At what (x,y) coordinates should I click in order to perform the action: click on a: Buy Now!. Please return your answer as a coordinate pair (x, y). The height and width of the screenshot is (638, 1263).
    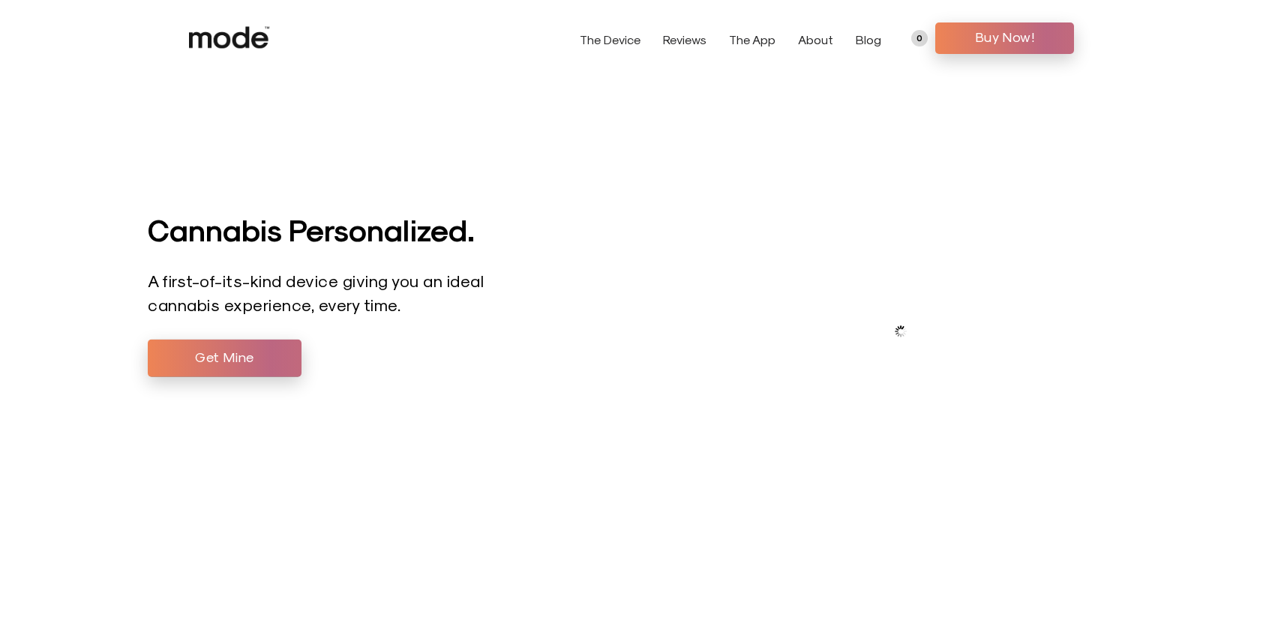
    Looking at the image, I should click on (1004, 38).